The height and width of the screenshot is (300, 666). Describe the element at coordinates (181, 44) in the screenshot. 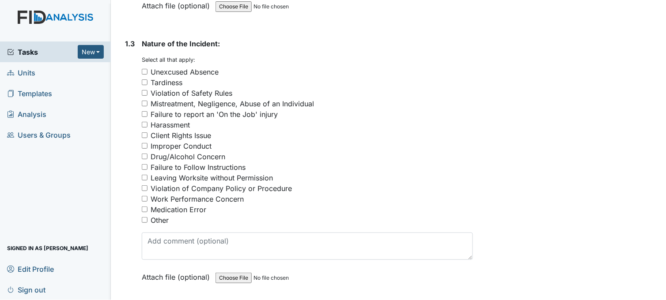

I see `span: Nature of the Incident:` at that location.